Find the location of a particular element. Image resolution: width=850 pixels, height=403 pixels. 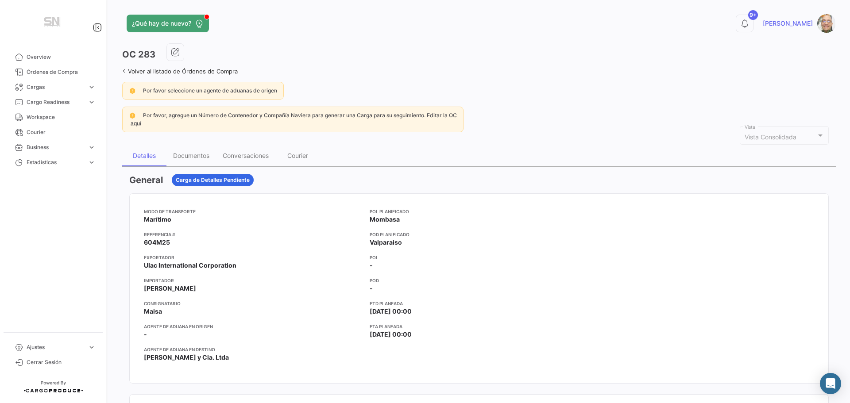

app-card-info-title: Agente de Aduana en Origen is located at coordinates (253, 327).